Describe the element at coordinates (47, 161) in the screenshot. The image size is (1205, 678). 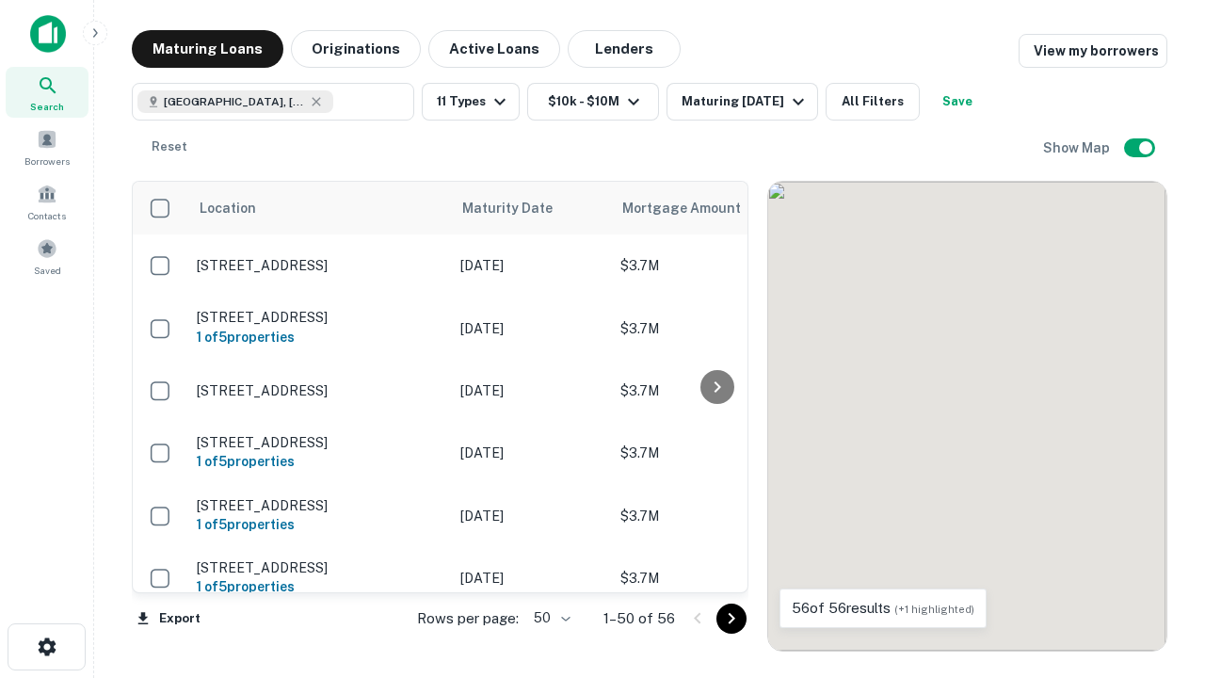
I see `span: Borrowers` at that location.